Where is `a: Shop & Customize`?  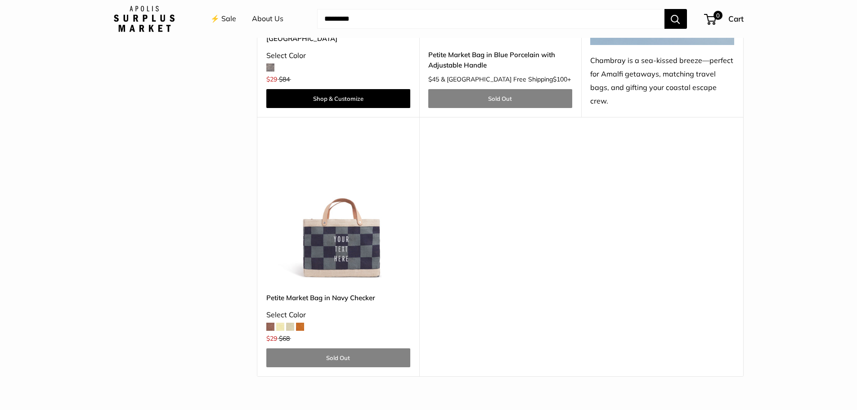 a: Shop & Customize is located at coordinates (338, 99).